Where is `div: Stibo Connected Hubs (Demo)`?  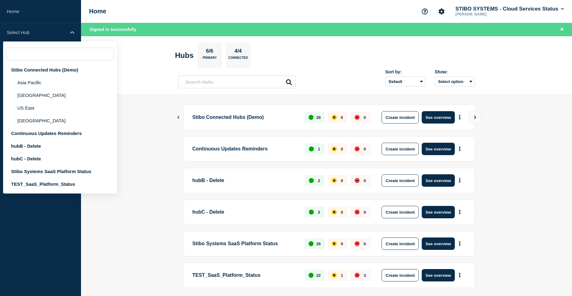 div: Stibo Connected Hubs (Demo) is located at coordinates (60, 70).